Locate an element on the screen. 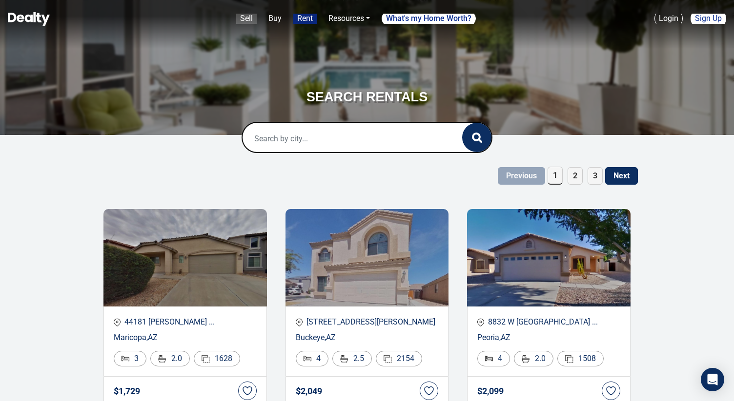 The width and height of the screenshot is (734, 401). div: 2154 is located at coordinates (399, 359).